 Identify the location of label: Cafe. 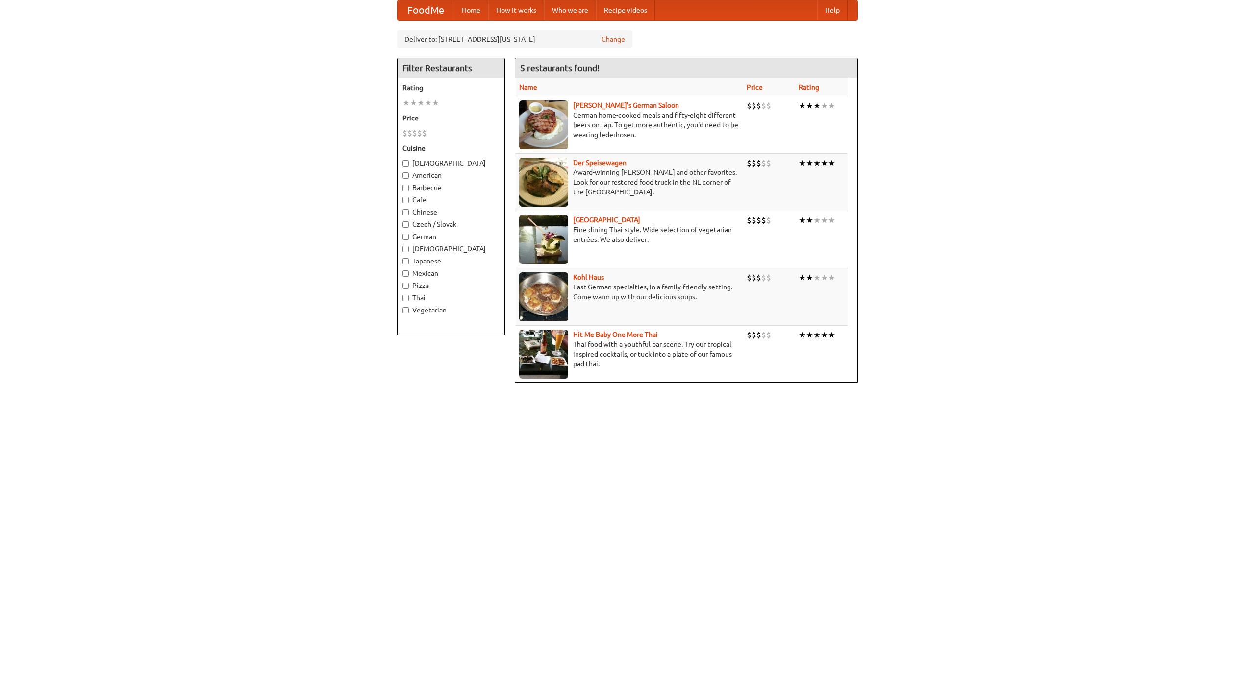
(451, 200).